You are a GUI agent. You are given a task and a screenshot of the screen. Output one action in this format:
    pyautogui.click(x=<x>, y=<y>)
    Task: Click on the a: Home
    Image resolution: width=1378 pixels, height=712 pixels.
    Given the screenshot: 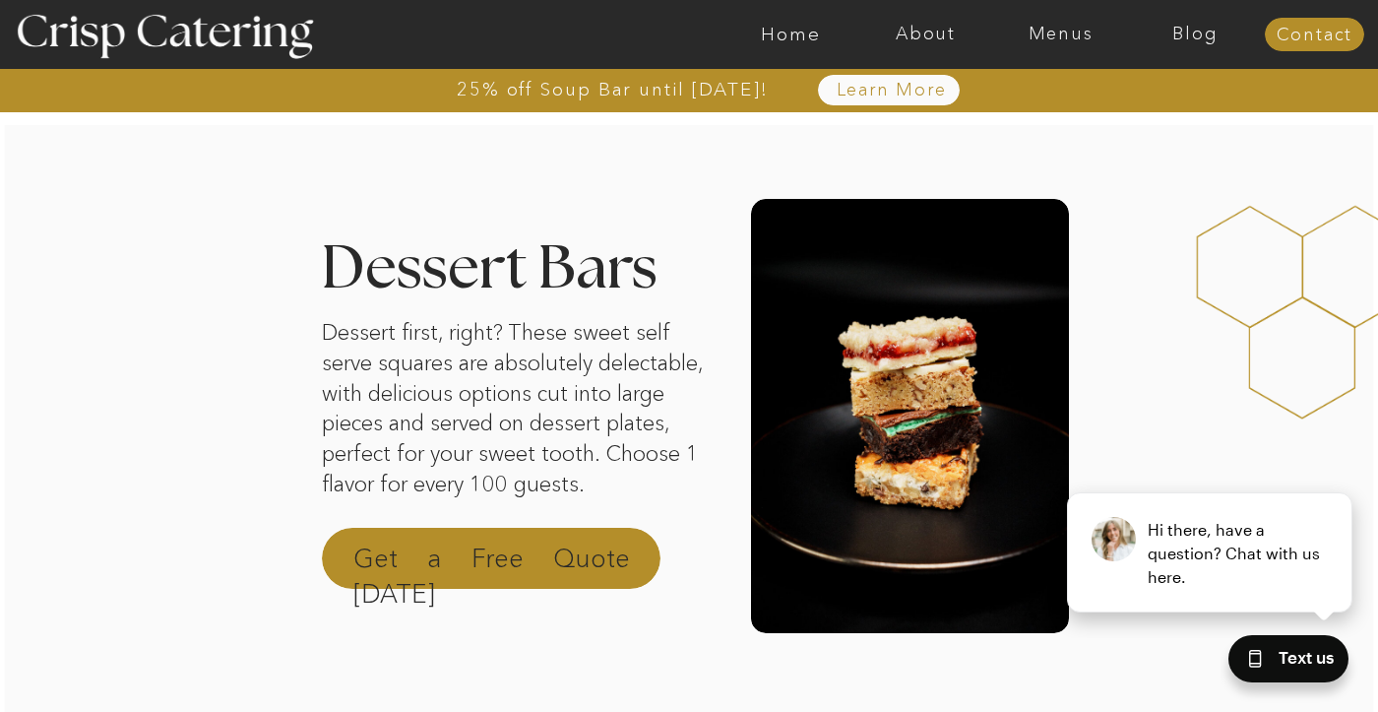 What is the action you would take?
    pyautogui.click(x=790, y=34)
    